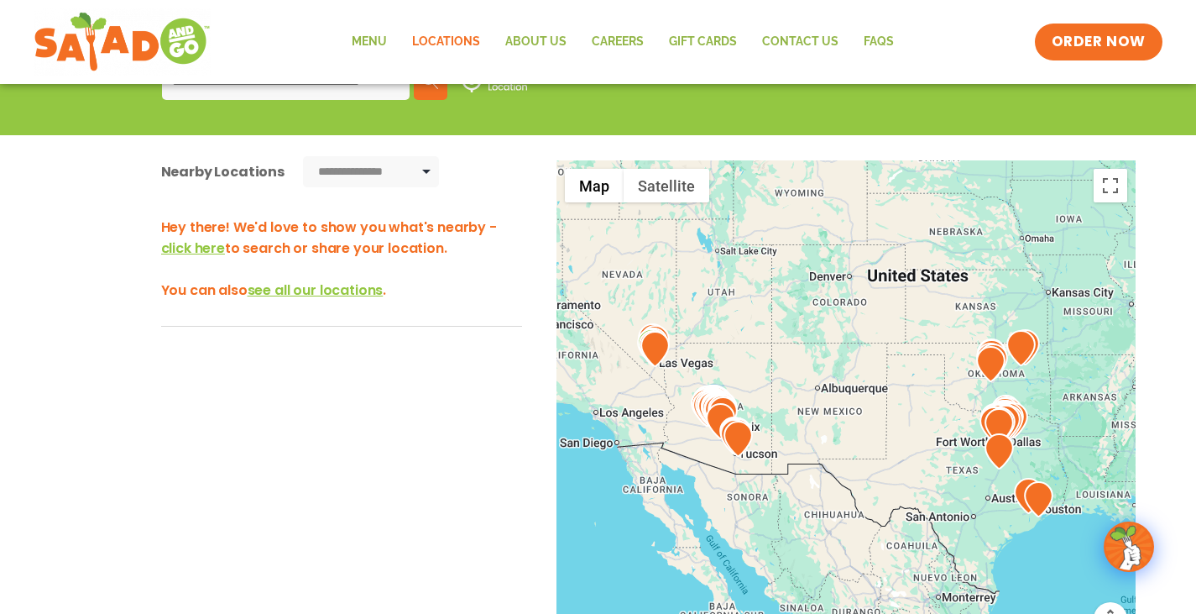  Describe the element at coordinates (879, 42) in the screenshot. I see `a: FAQs` at that location.